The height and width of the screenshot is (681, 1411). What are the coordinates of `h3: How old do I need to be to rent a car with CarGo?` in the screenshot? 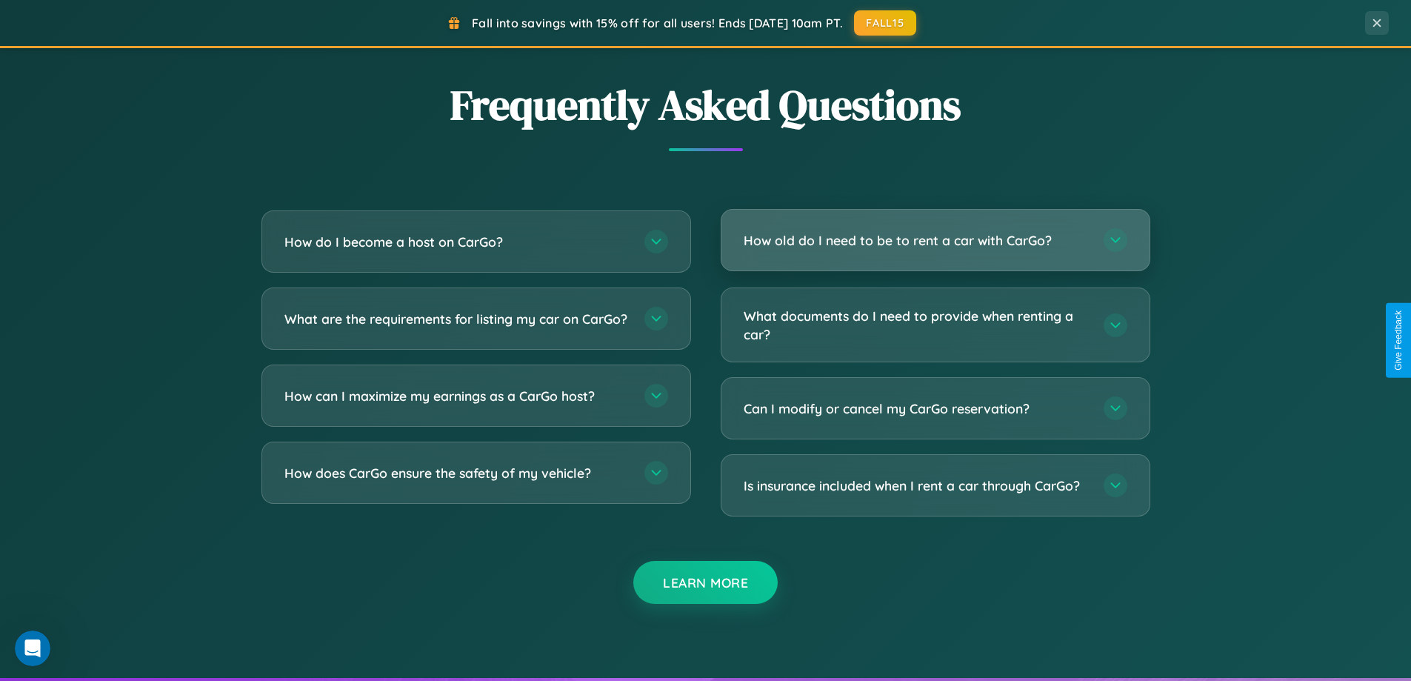 It's located at (916, 240).